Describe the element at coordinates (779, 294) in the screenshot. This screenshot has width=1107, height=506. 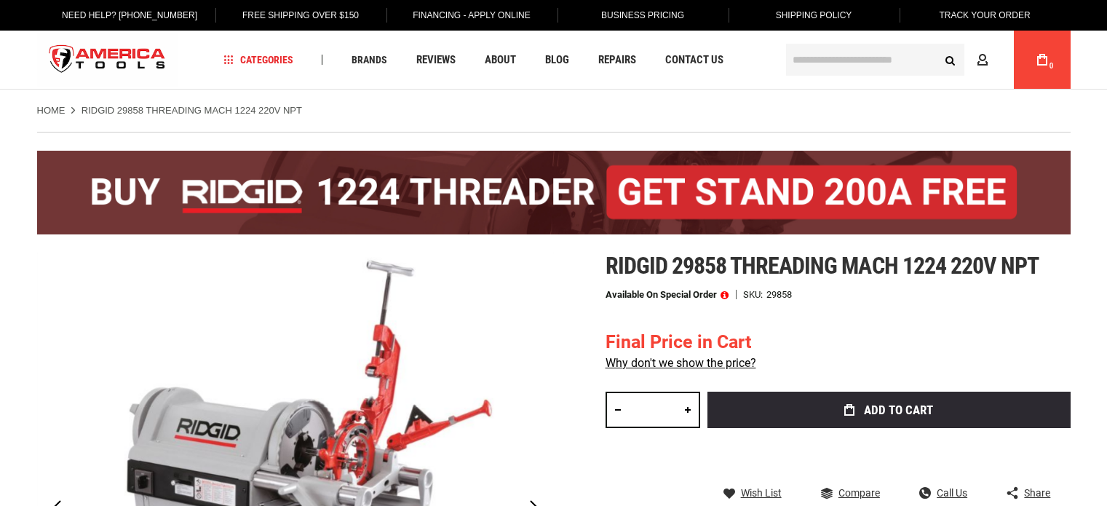
I see `div: 29858` at that location.